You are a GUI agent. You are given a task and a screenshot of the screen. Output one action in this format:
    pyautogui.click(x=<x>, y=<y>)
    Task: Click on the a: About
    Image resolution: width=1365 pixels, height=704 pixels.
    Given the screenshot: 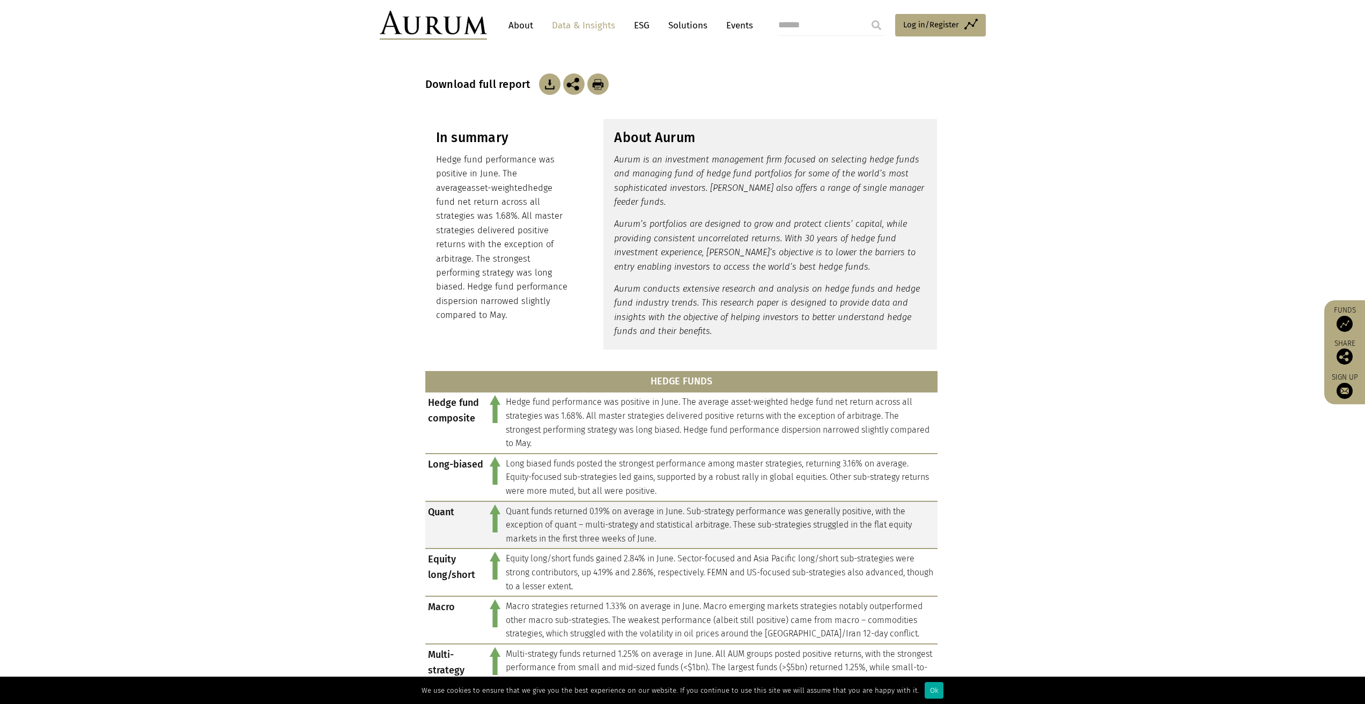 What is the action you would take?
    pyautogui.click(x=521, y=25)
    